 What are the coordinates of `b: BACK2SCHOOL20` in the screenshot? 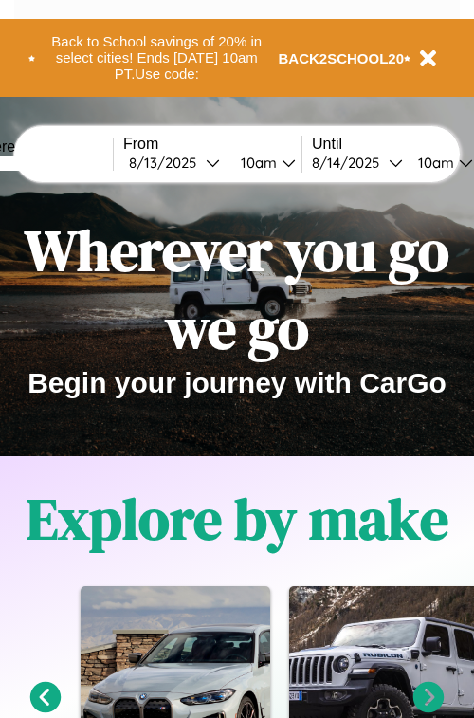 It's located at (342, 58).